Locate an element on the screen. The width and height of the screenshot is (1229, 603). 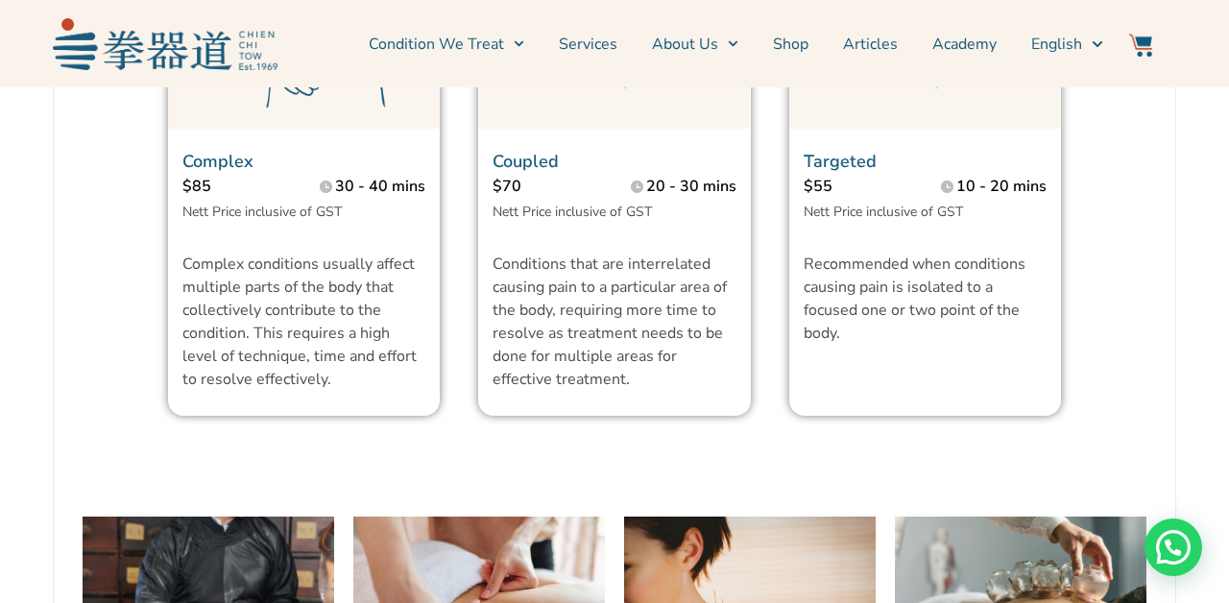
p: $85 is located at coordinates (230, 186).